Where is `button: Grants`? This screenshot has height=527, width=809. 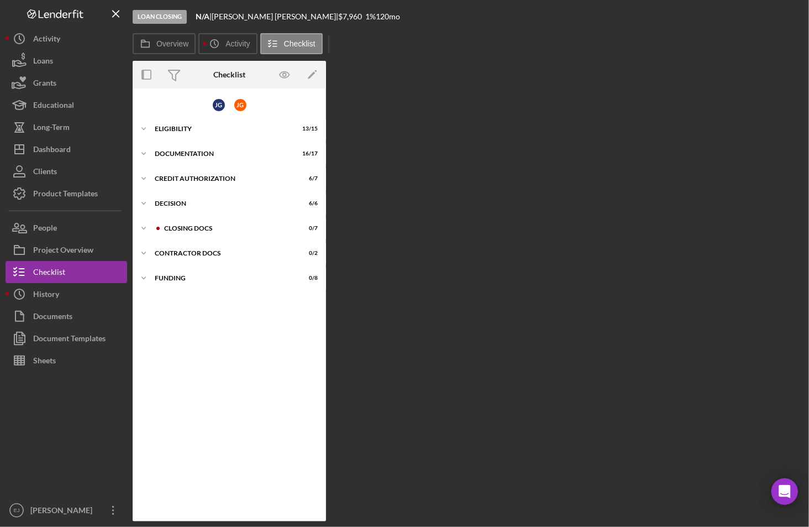
button: Grants is located at coordinates (66, 83).